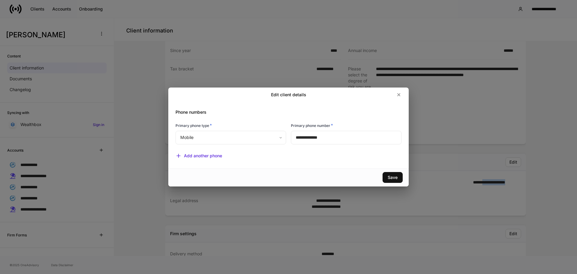 The height and width of the screenshot is (274, 577). Describe the element at coordinates (392, 177) in the screenshot. I see `div: Save` at that location.